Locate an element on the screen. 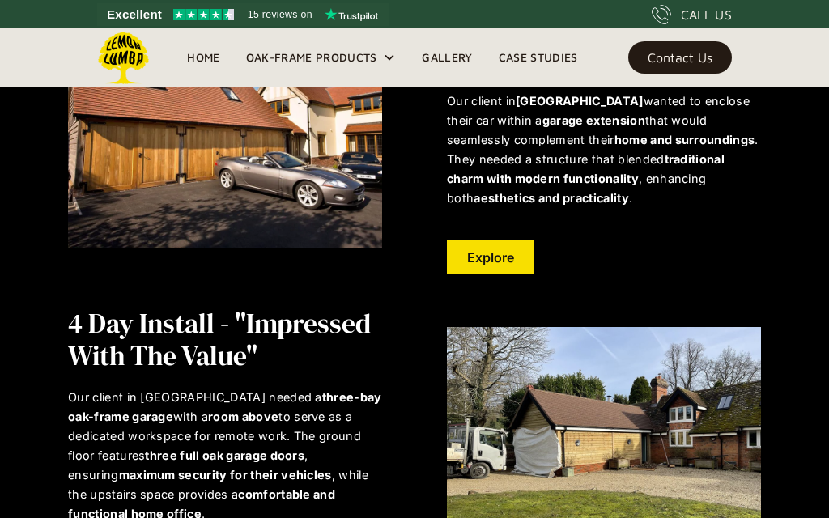  a: See Lemon Lumba reviews on Trustpilot is located at coordinates (243, 15).